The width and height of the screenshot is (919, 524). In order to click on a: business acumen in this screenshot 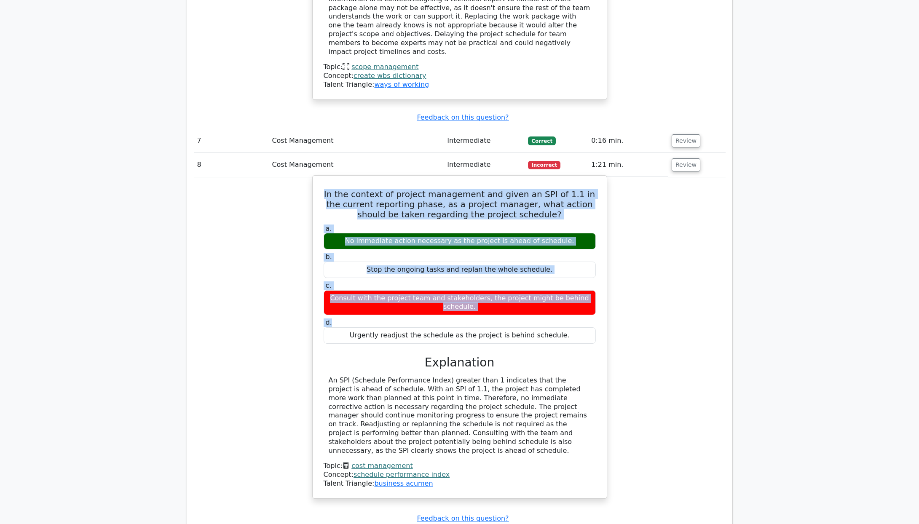, I will do `click(403, 483)`.